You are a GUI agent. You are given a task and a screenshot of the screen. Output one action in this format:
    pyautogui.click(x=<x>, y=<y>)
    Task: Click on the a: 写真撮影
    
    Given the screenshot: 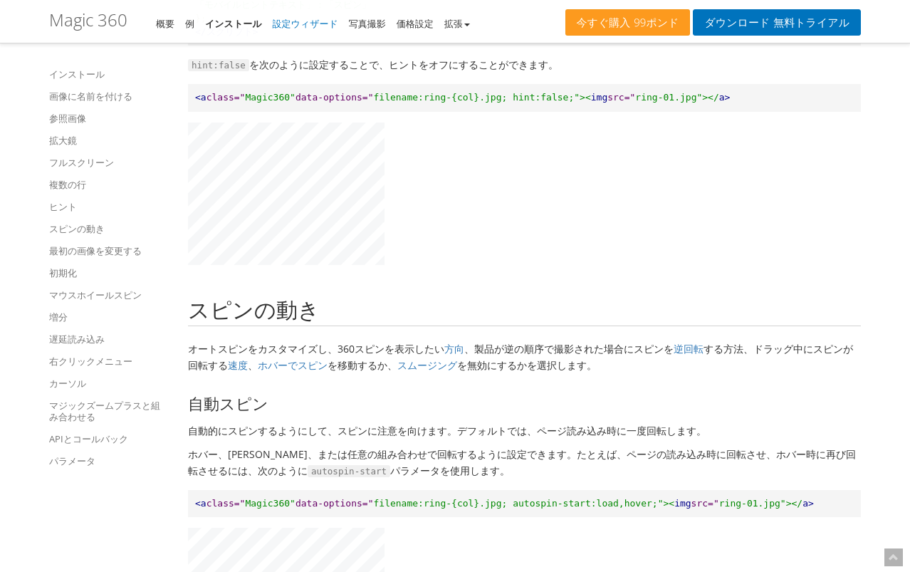 What is the action you would take?
    pyautogui.click(x=367, y=23)
    